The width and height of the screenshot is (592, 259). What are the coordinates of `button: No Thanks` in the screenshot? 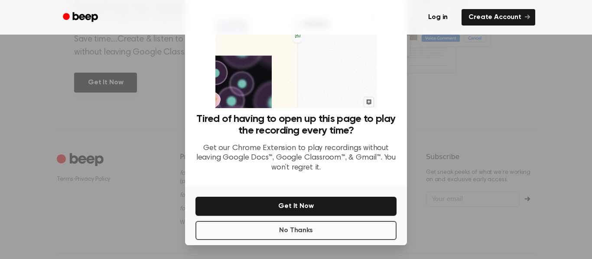 It's located at (296, 231).